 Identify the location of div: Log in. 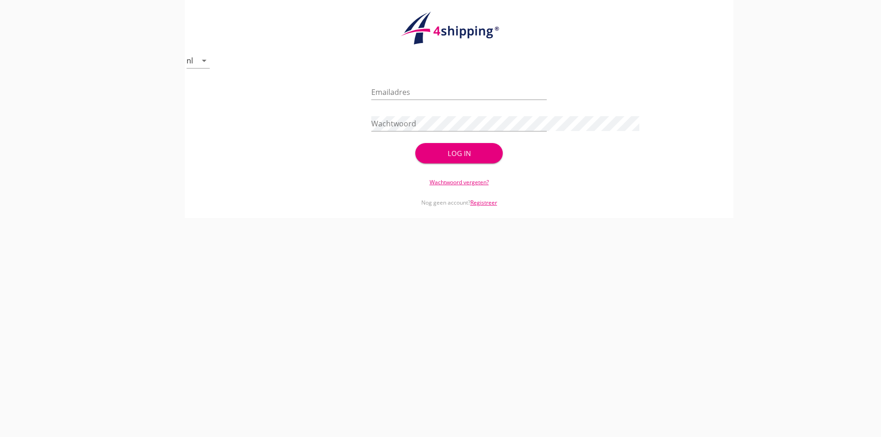
(459, 153).